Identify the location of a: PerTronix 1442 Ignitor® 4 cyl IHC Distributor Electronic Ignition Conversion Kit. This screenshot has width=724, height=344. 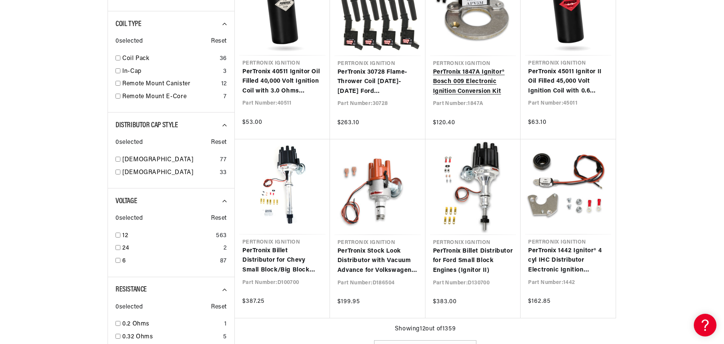
(568, 261).